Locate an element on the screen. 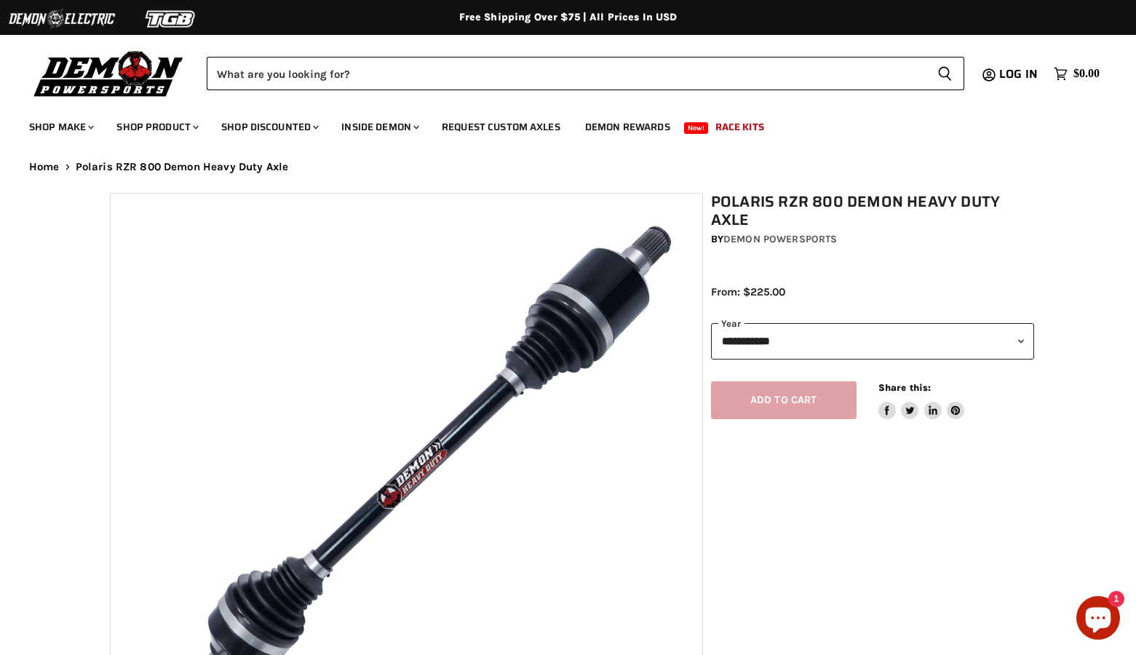 The width and height of the screenshot is (1136, 655). div: by is located at coordinates (873, 239).